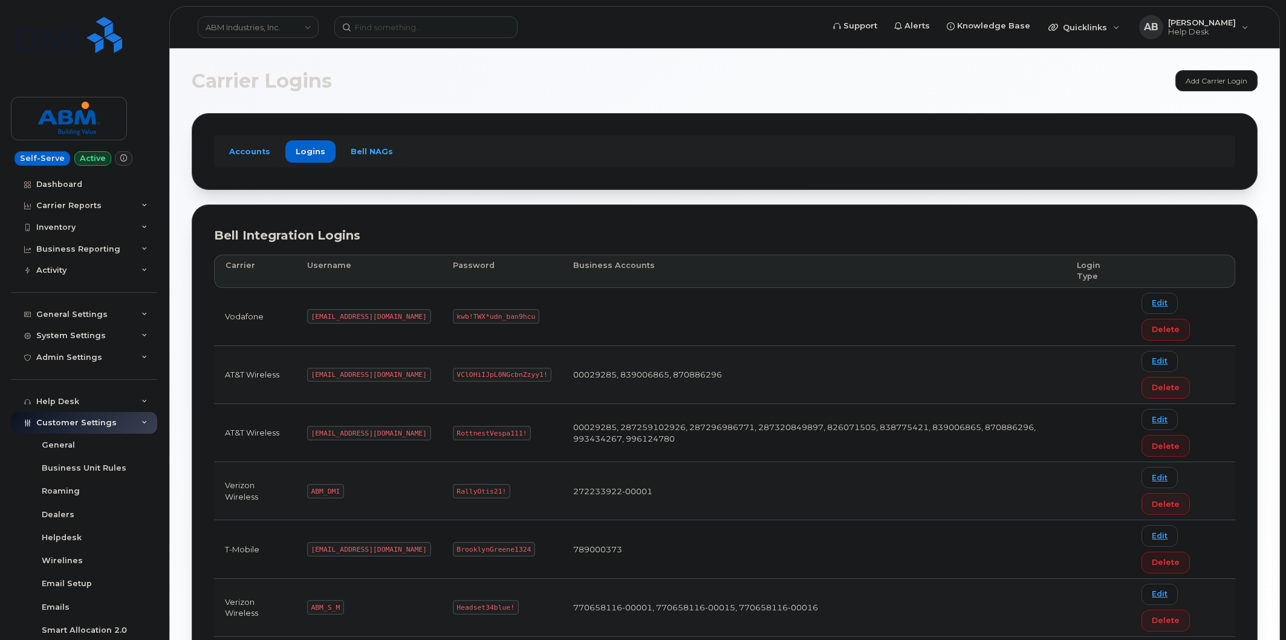 The width and height of the screenshot is (1286, 640). I want to click on div: Bell Integration Logins, so click(724, 235).